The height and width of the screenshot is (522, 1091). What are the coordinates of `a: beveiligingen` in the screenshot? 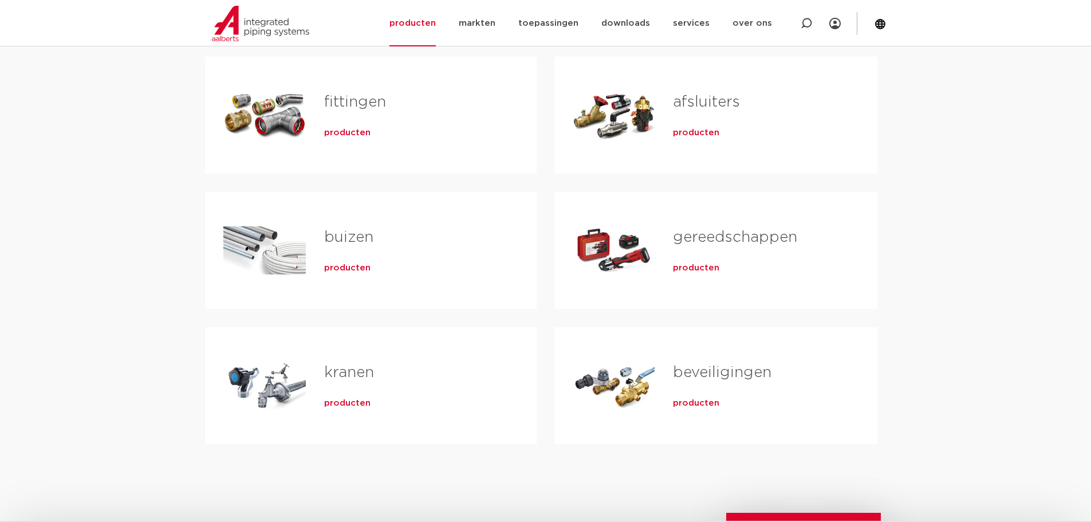 It's located at (722, 372).